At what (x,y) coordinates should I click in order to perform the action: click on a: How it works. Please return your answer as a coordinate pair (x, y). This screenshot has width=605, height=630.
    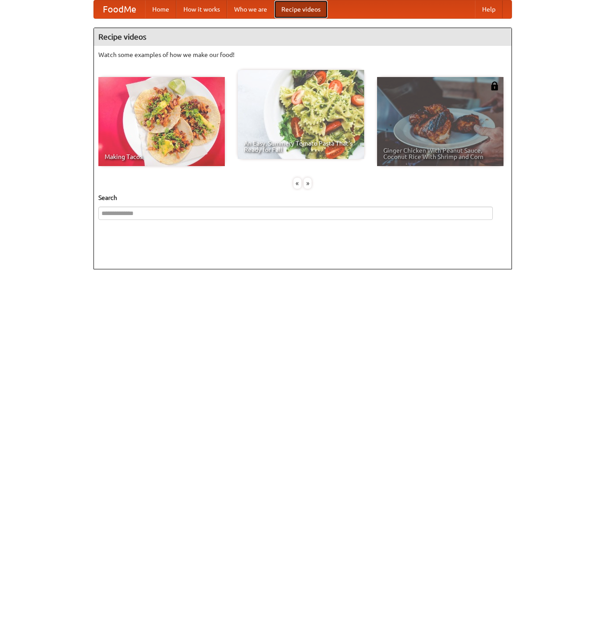
    Looking at the image, I should click on (202, 9).